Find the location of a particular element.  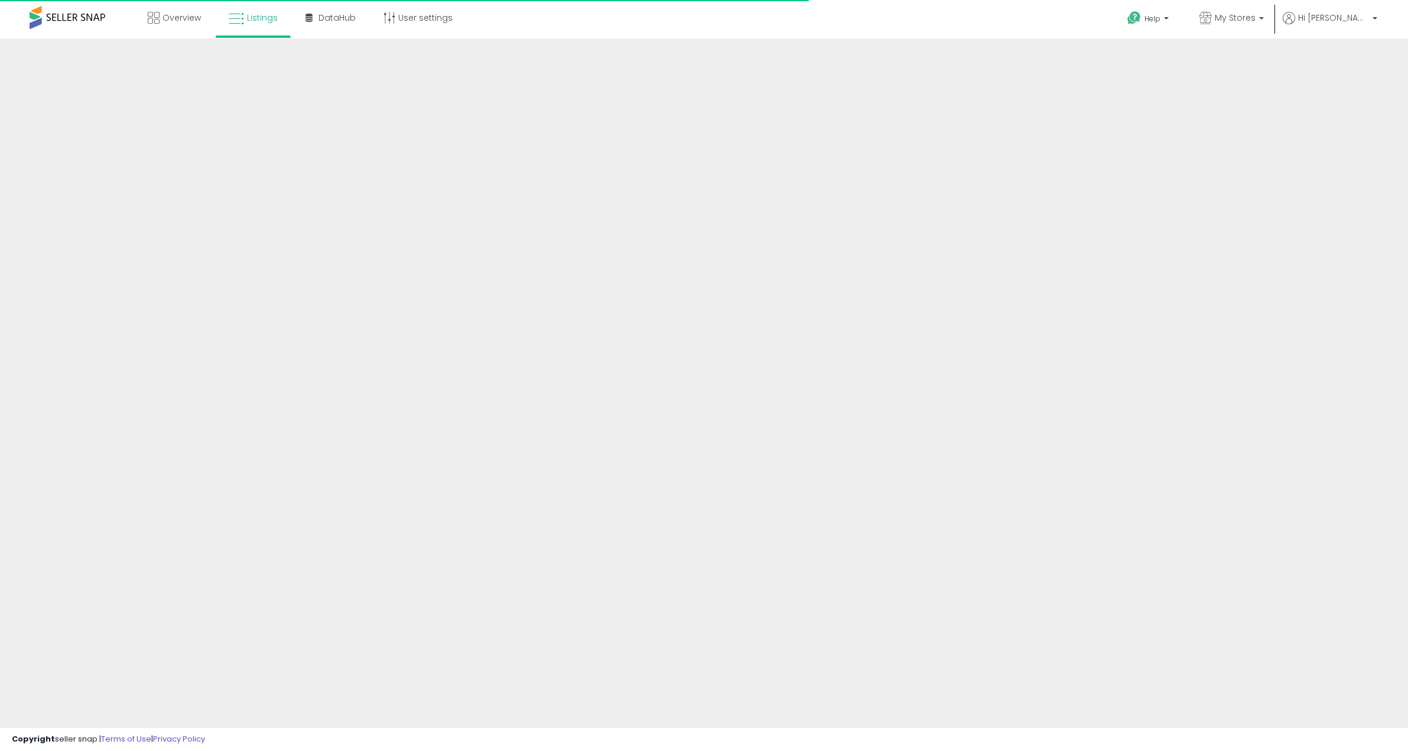

span: Overview is located at coordinates (181, 18).